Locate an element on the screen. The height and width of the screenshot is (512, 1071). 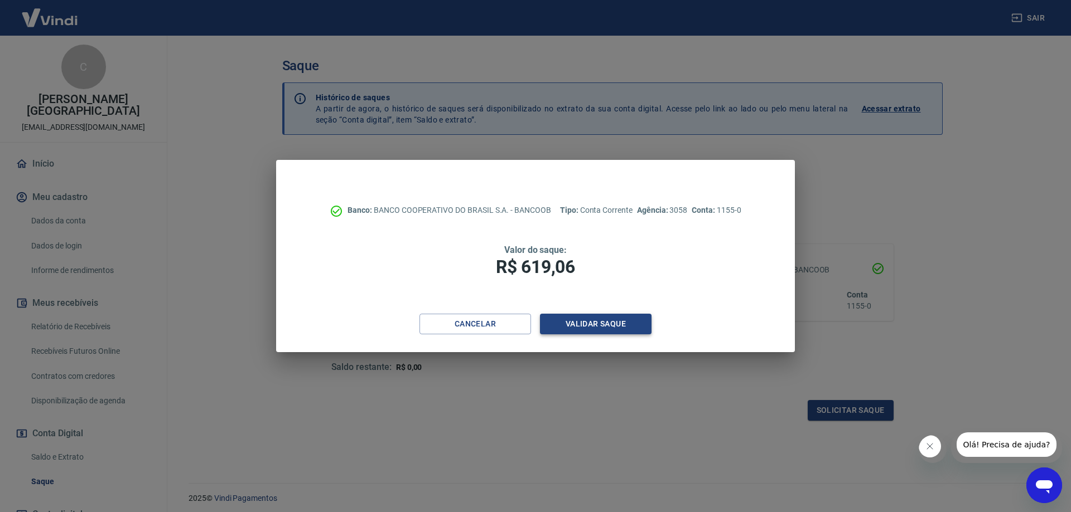
p: 1155-0 is located at coordinates (716, 210).